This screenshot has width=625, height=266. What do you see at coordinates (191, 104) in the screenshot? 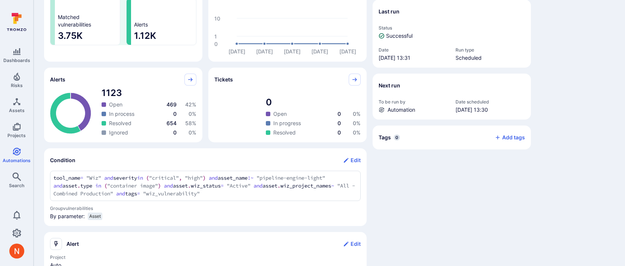
I see `span: 42 %` at bounding box center [191, 104].